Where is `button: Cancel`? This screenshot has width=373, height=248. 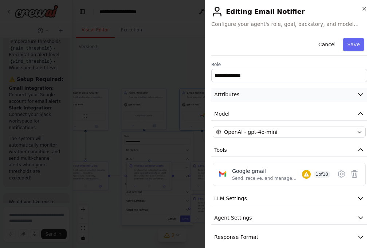 button: Cancel is located at coordinates (327, 44).